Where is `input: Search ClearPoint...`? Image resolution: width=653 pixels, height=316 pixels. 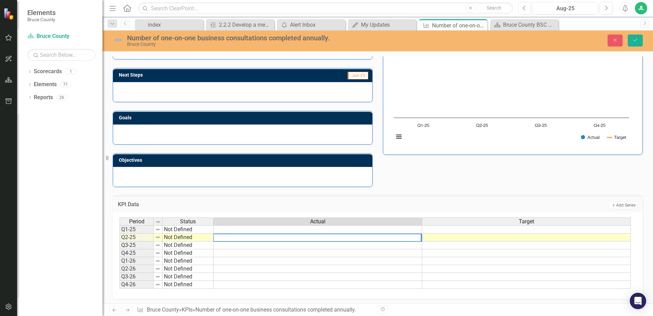 input: Search ClearPoint... is located at coordinates (326, 8).